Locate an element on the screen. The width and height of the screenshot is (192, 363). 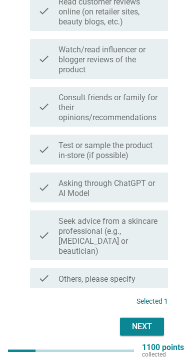
p: 1100 points is located at coordinates (163, 348).